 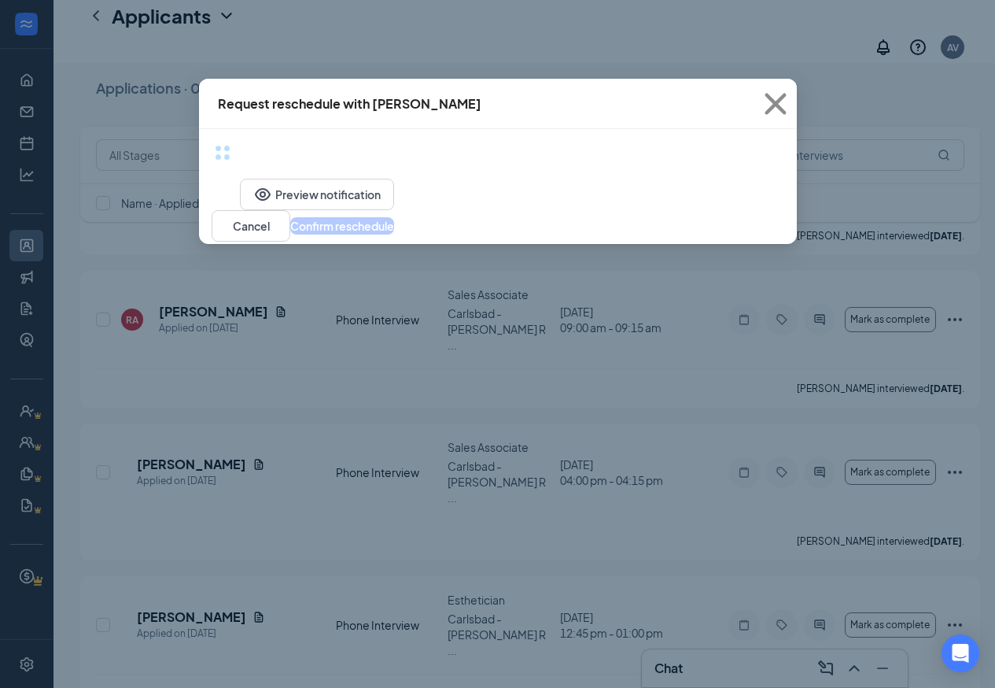 I want to click on div: Open Intercom Messenger, so click(x=961, y=653).